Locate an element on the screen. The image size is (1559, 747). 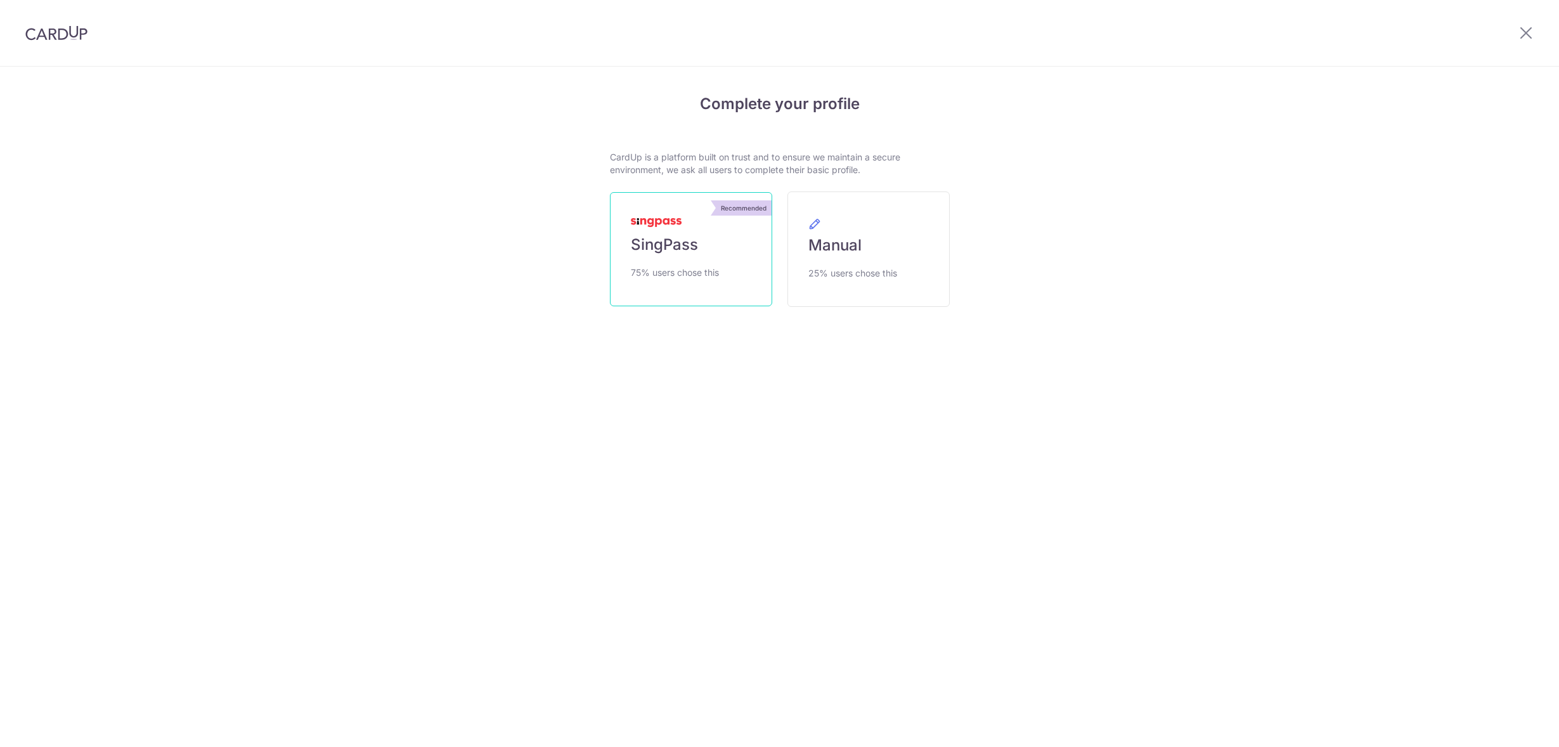
h4: Complete your profile is located at coordinates (780, 104).